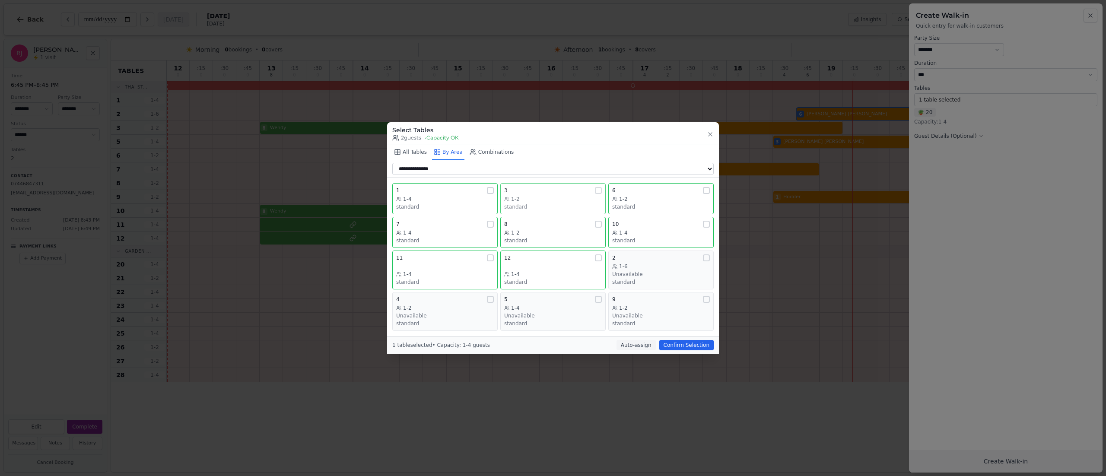 The height and width of the screenshot is (476, 1106). What do you see at coordinates (448, 153) in the screenshot?
I see `button: By Area` at bounding box center [448, 153].